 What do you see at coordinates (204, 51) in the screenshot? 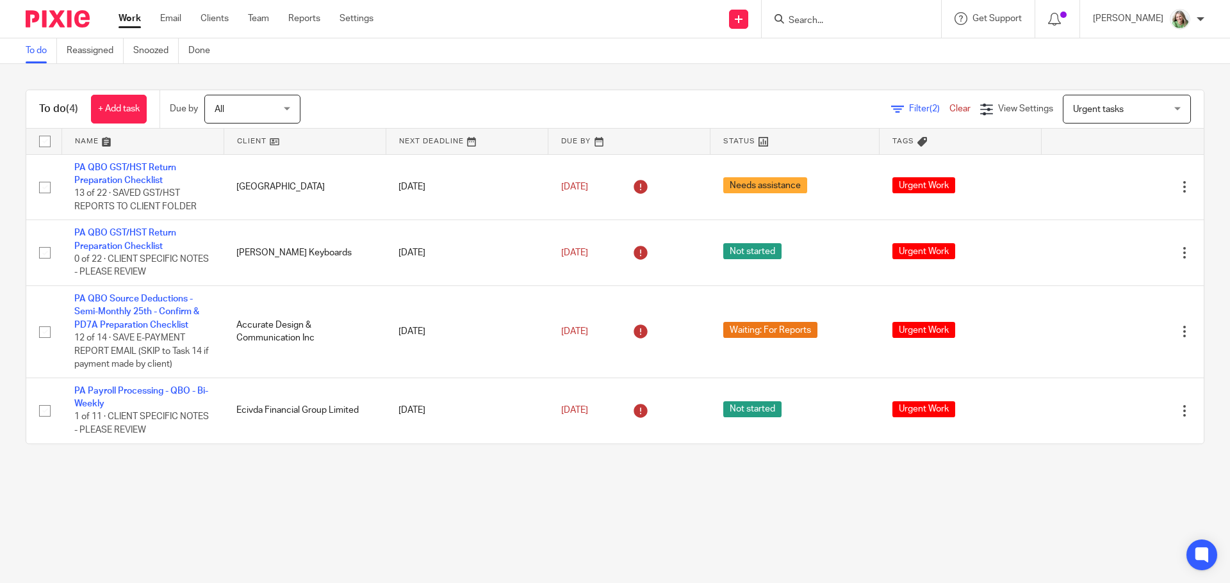
I see `a: Done` at bounding box center [204, 51].